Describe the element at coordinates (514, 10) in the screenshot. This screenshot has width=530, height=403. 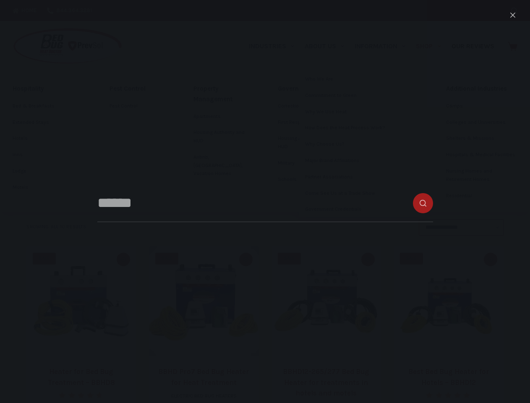
I see `button: Search` at that location.